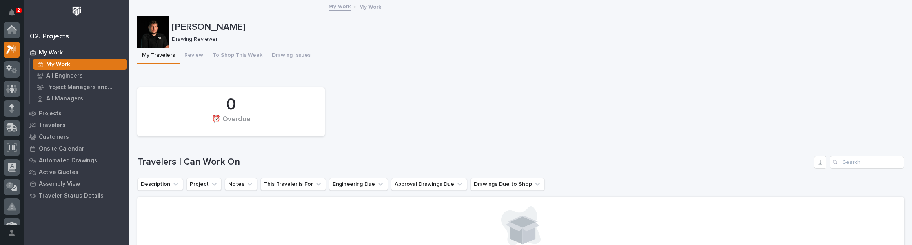 The image size is (912, 245). I want to click on p: Customers, so click(54, 137).